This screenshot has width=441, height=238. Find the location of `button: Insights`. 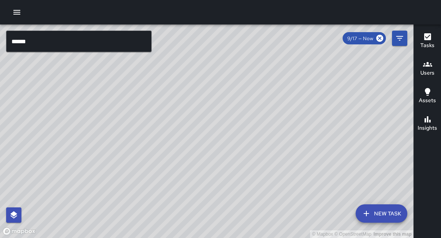

button: Insights is located at coordinates (427, 124).